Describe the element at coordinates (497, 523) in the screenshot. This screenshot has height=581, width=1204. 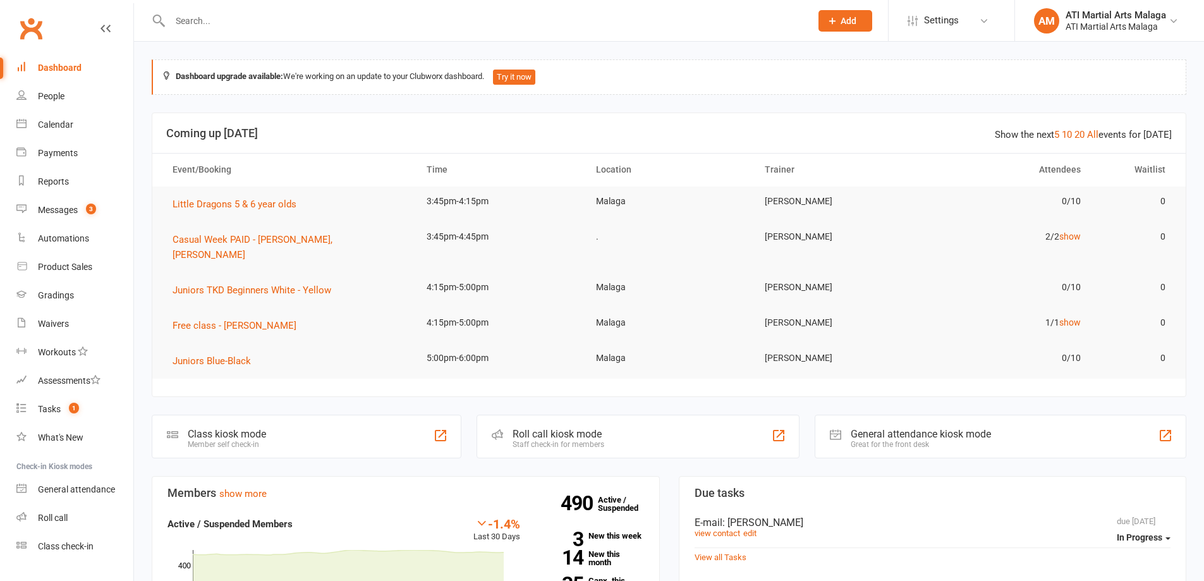
I see `div: -1.4%` at that location.